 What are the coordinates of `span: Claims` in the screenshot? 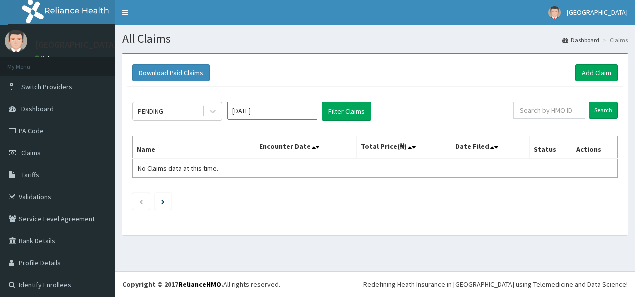 It's located at (31, 153).